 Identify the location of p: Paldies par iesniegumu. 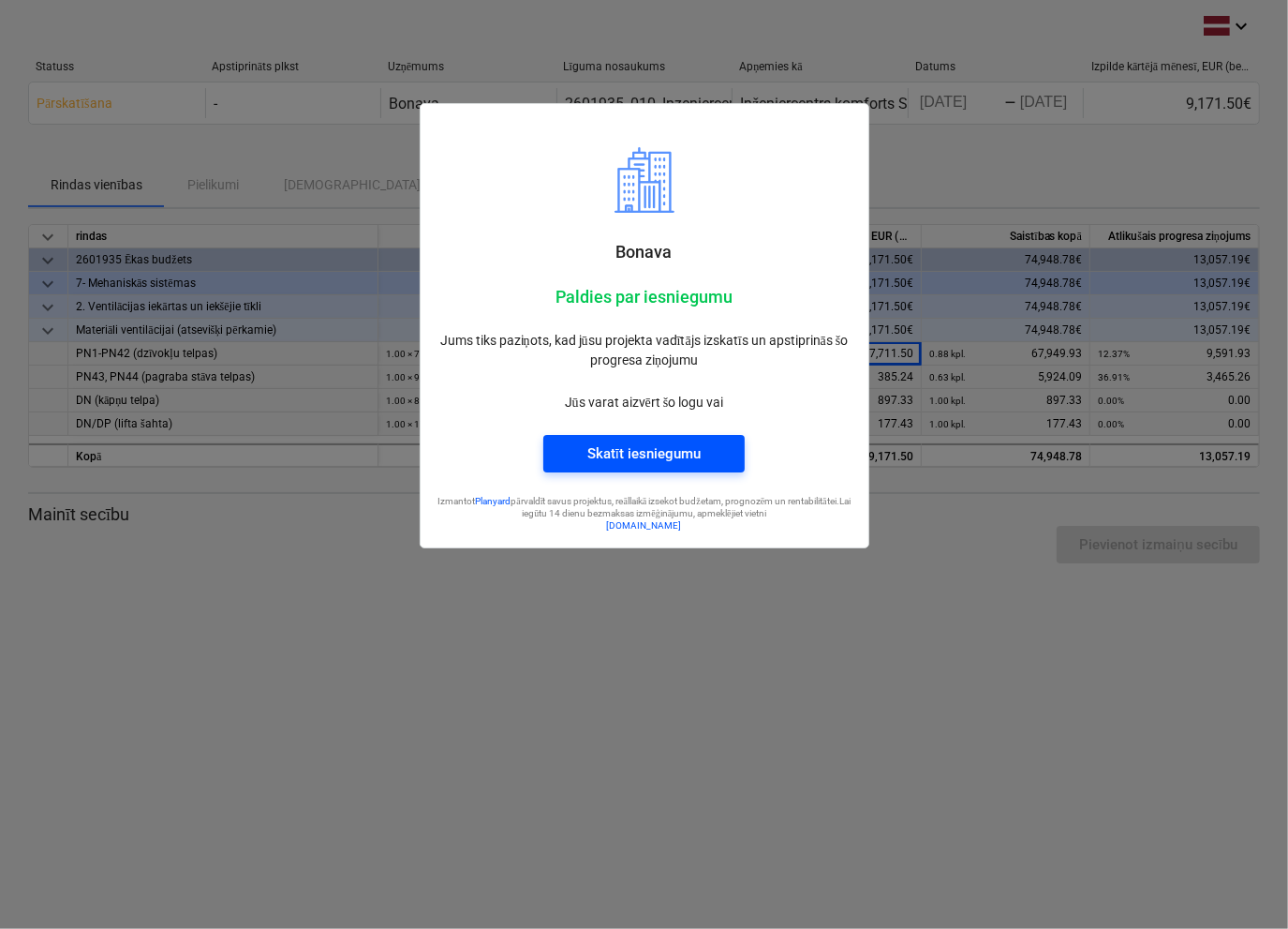
(645, 297).